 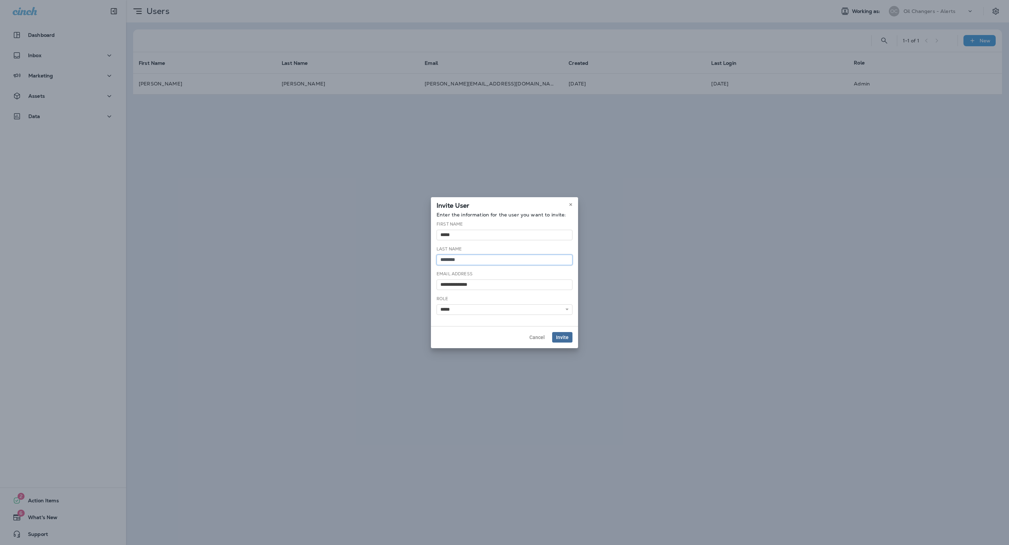 I want to click on button: Invite, so click(x=562, y=337).